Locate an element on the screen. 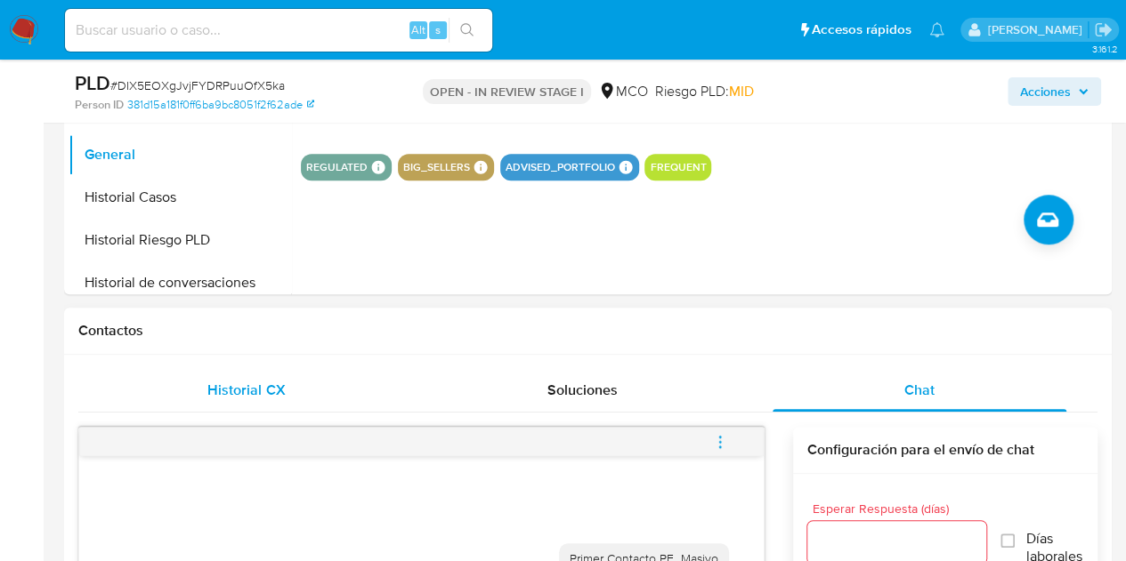  a: Salir is located at coordinates (1103, 29).